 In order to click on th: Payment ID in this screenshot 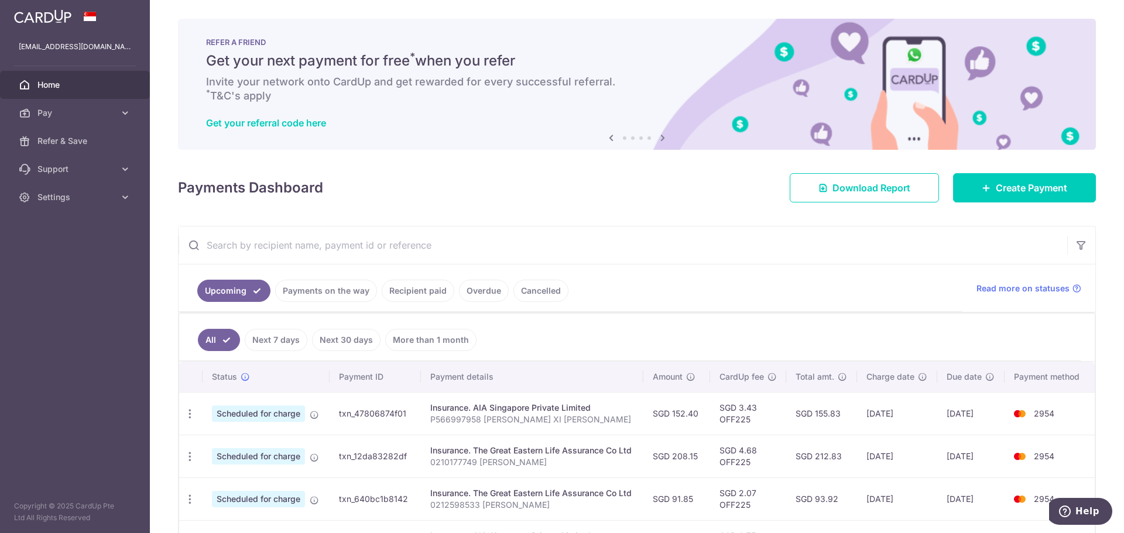, I will do `click(375, 377)`.